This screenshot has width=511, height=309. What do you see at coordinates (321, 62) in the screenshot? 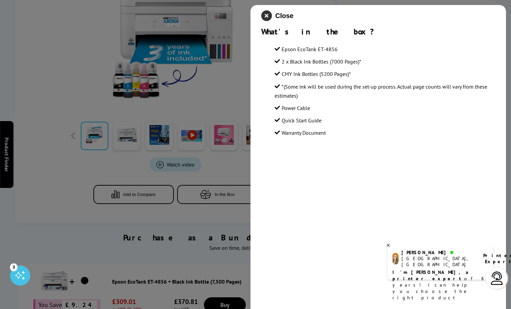
I see `span: 2 x Black Ink Bottles (7000 Pages)*` at bounding box center [321, 62].